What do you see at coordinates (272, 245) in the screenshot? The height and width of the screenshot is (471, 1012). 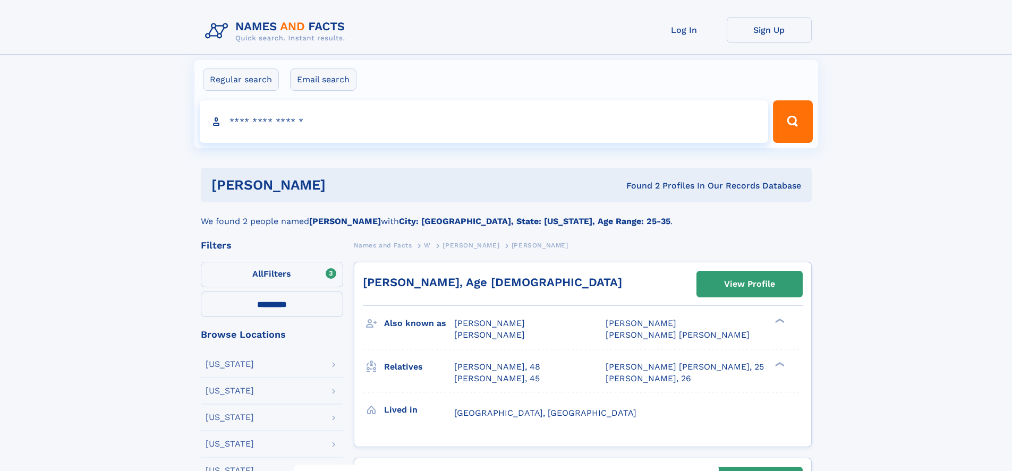 I see `div: Filters` at bounding box center [272, 245].